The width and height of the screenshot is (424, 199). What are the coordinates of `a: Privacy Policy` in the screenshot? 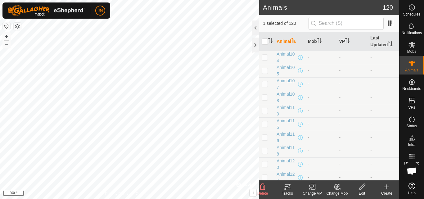 It's located at (117, 194).